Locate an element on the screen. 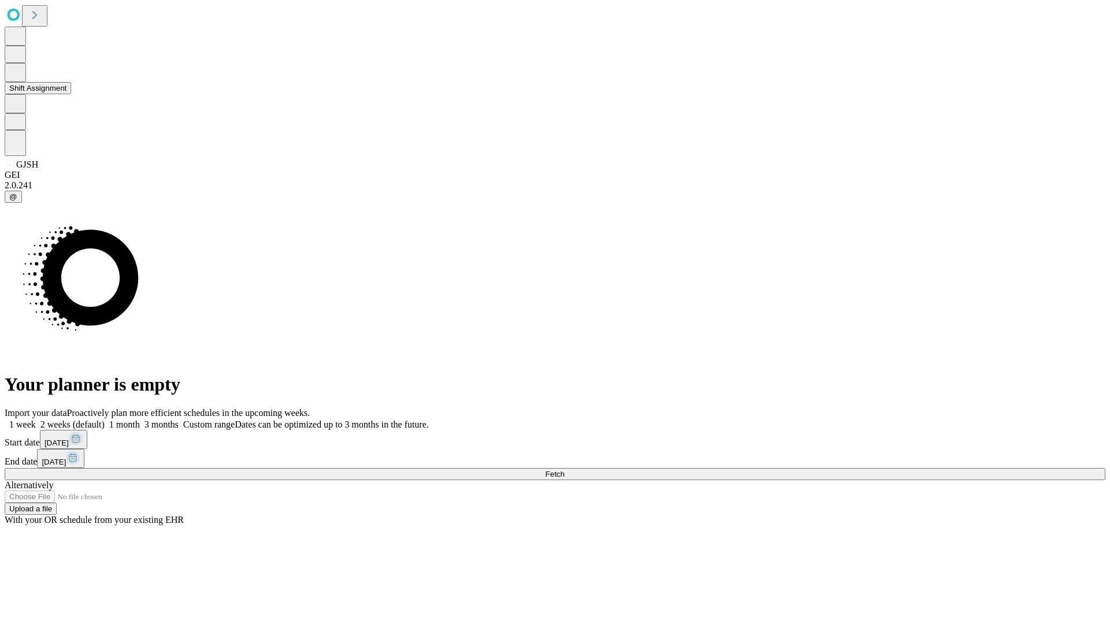 This screenshot has height=624, width=1110. span: 3 months is located at coordinates (161, 424).